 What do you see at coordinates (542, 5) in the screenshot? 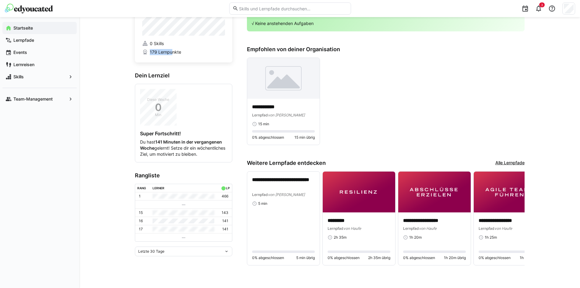
I see `span: 3` at bounding box center [542, 5].